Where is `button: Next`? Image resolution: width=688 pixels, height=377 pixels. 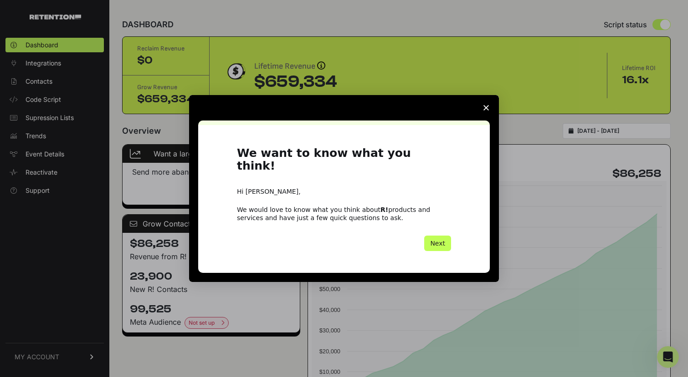
button: Next is located at coordinates (437, 244).